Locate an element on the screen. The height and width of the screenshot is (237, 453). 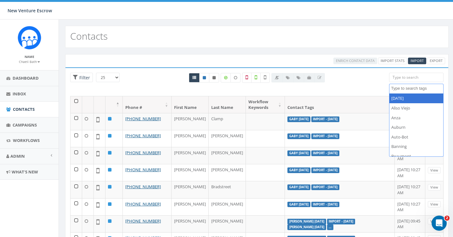
span: Admin is located at coordinates (18, 156).